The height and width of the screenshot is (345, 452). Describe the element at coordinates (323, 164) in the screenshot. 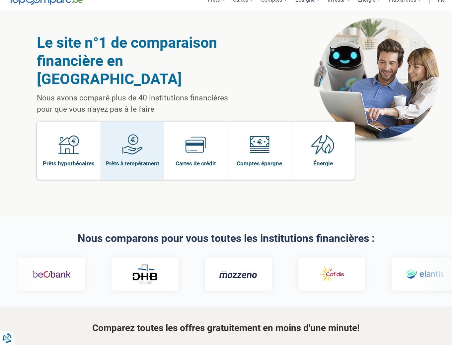

I see `span: Énergie` at that location.